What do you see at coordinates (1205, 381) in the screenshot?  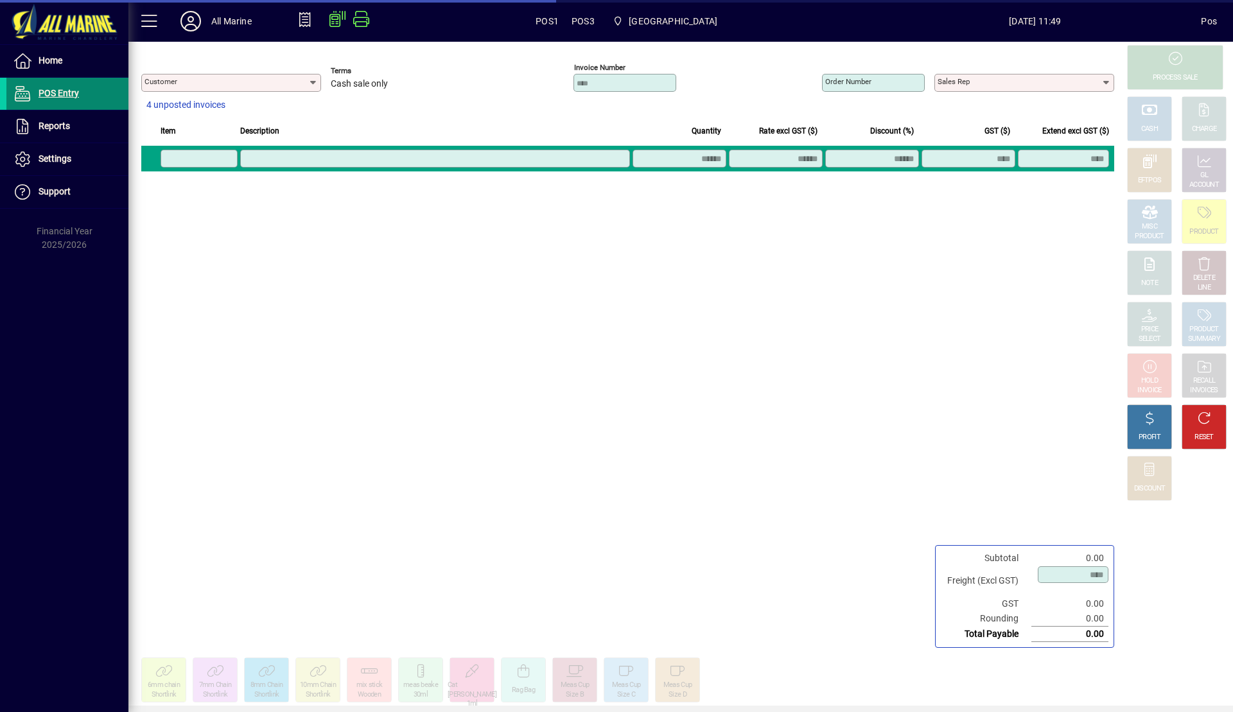 I see `div: RECALL` at bounding box center [1205, 381].